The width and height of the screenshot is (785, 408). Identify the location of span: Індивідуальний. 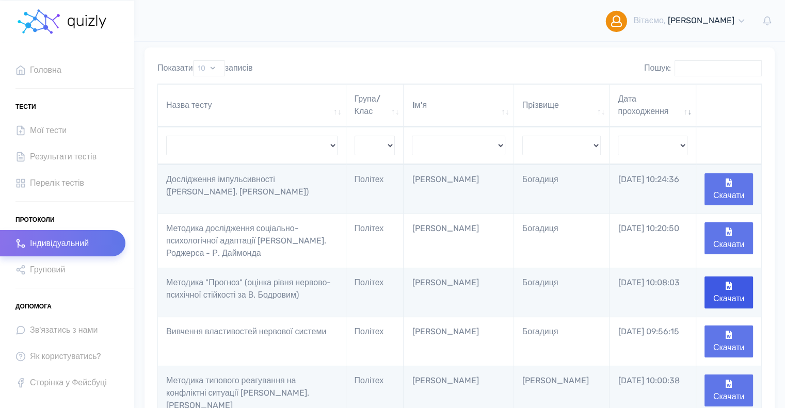
(59, 243).